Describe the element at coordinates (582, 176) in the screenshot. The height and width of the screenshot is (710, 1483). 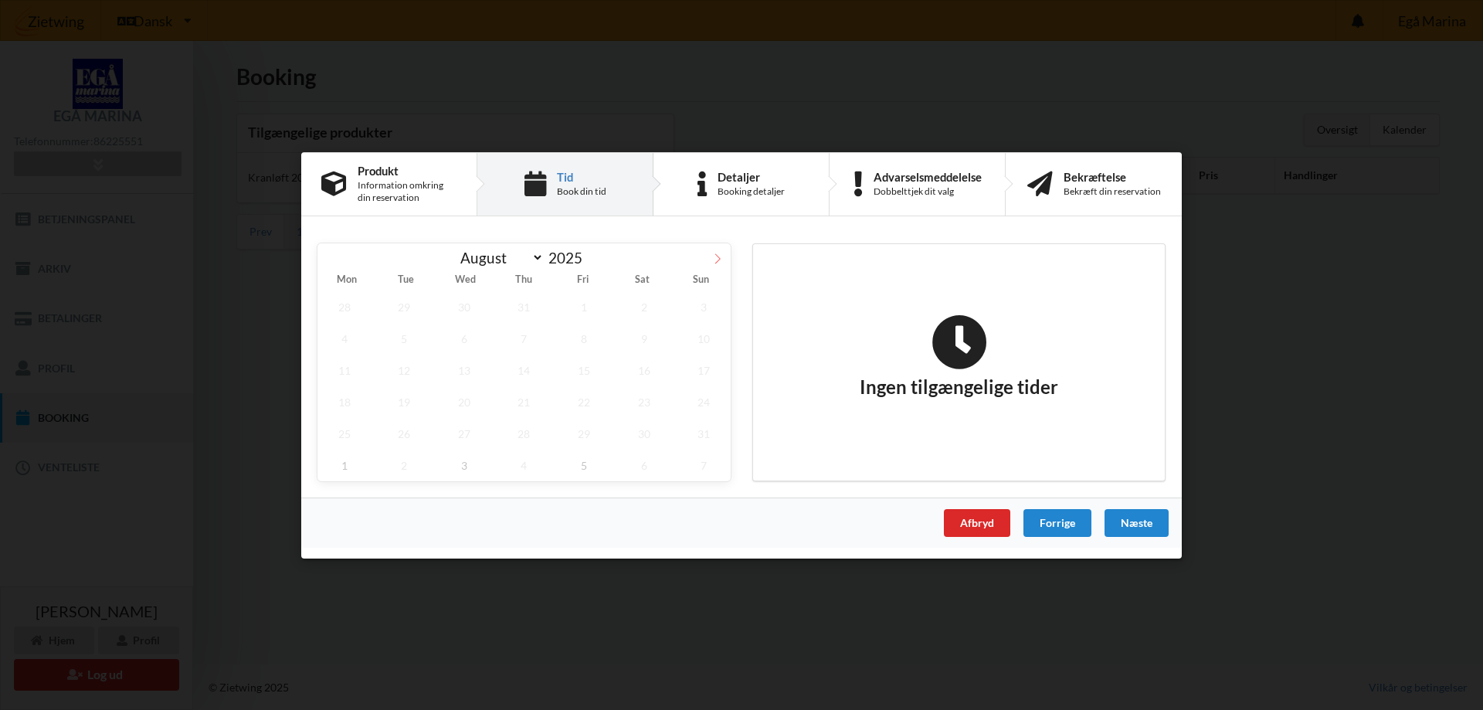
I see `div: Tid` at that location.